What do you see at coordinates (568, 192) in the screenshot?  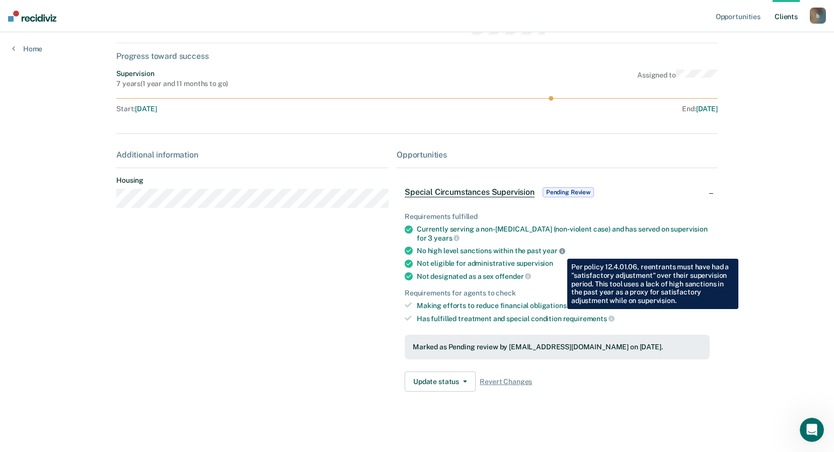 I see `span: Pending Review` at bounding box center [568, 192].